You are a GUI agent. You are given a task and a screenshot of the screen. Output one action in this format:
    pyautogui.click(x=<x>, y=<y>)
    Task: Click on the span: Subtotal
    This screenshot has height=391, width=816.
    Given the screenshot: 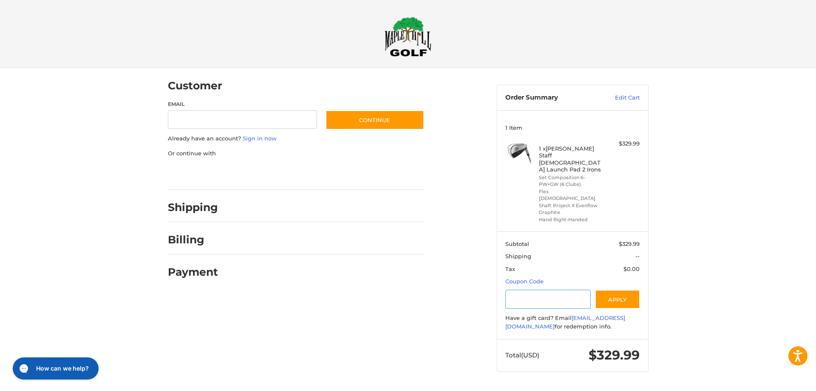 What is the action you would take?
    pyautogui.click(x=517, y=244)
    